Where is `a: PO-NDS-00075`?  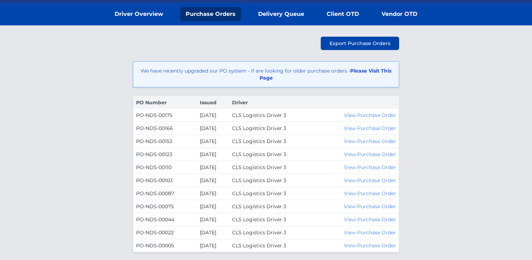
a: PO-NDS-00075 is located at coordinates (155, 206).